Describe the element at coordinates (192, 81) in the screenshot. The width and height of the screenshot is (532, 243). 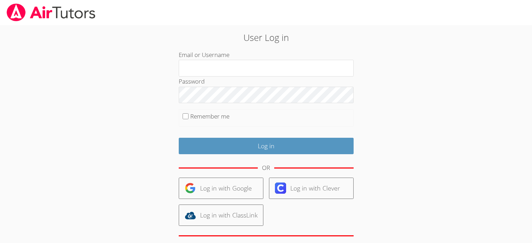
I see `label: Password` at that location.